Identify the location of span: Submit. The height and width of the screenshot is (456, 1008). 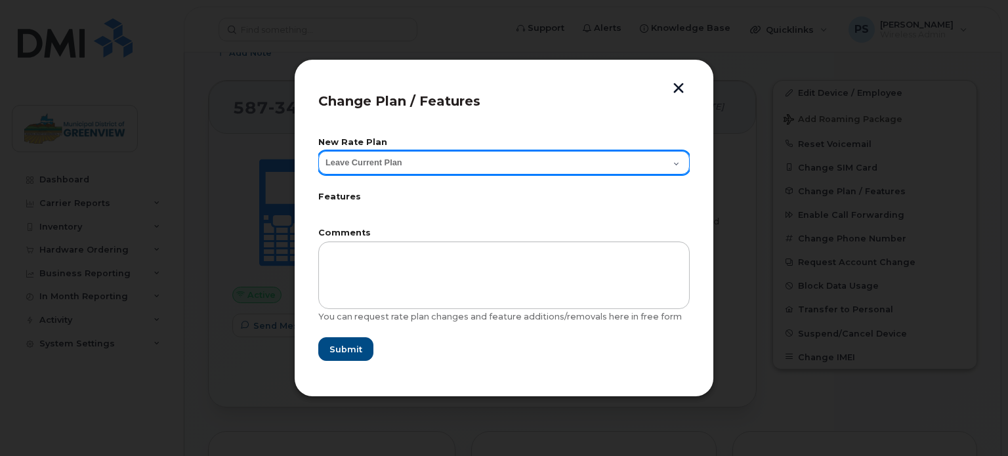
(346, 349).